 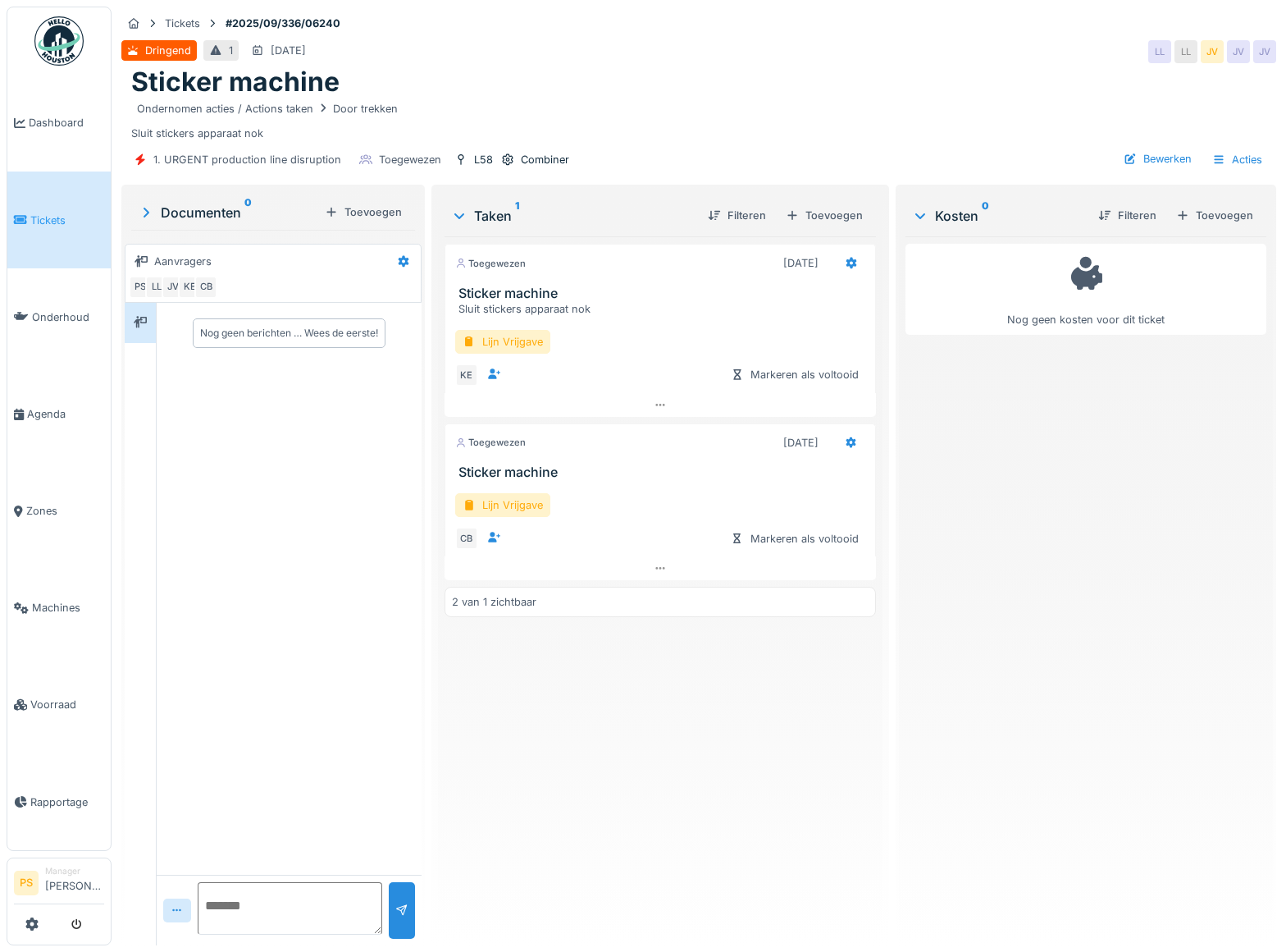 I want to click on div: 1, so click(x=231, y=50).